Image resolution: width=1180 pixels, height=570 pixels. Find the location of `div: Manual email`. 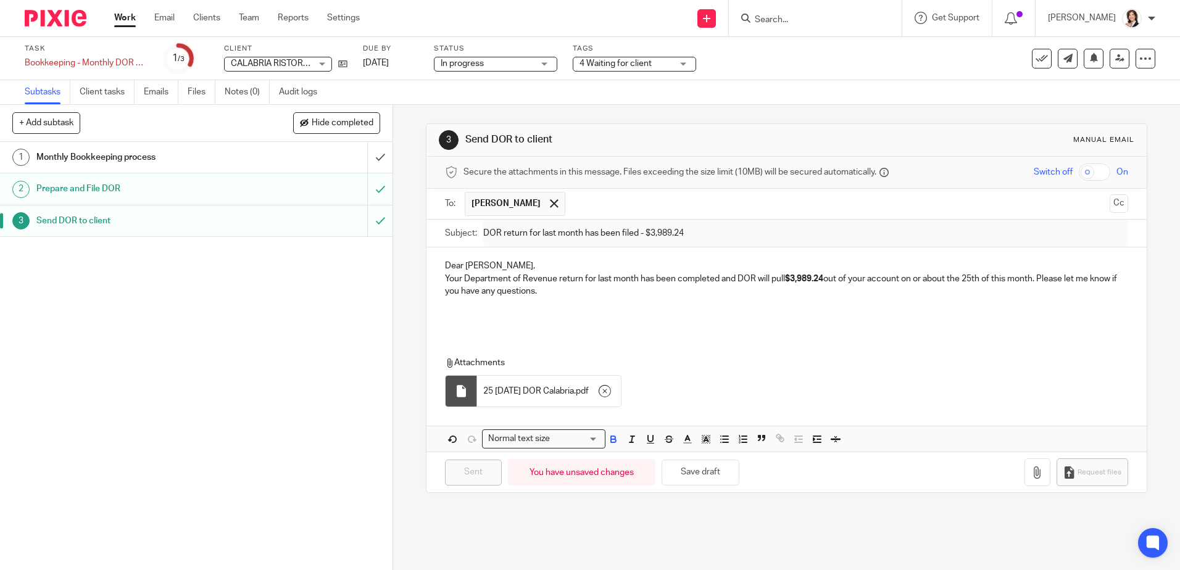

div: Manual email is located at coordinates (1103, 140).